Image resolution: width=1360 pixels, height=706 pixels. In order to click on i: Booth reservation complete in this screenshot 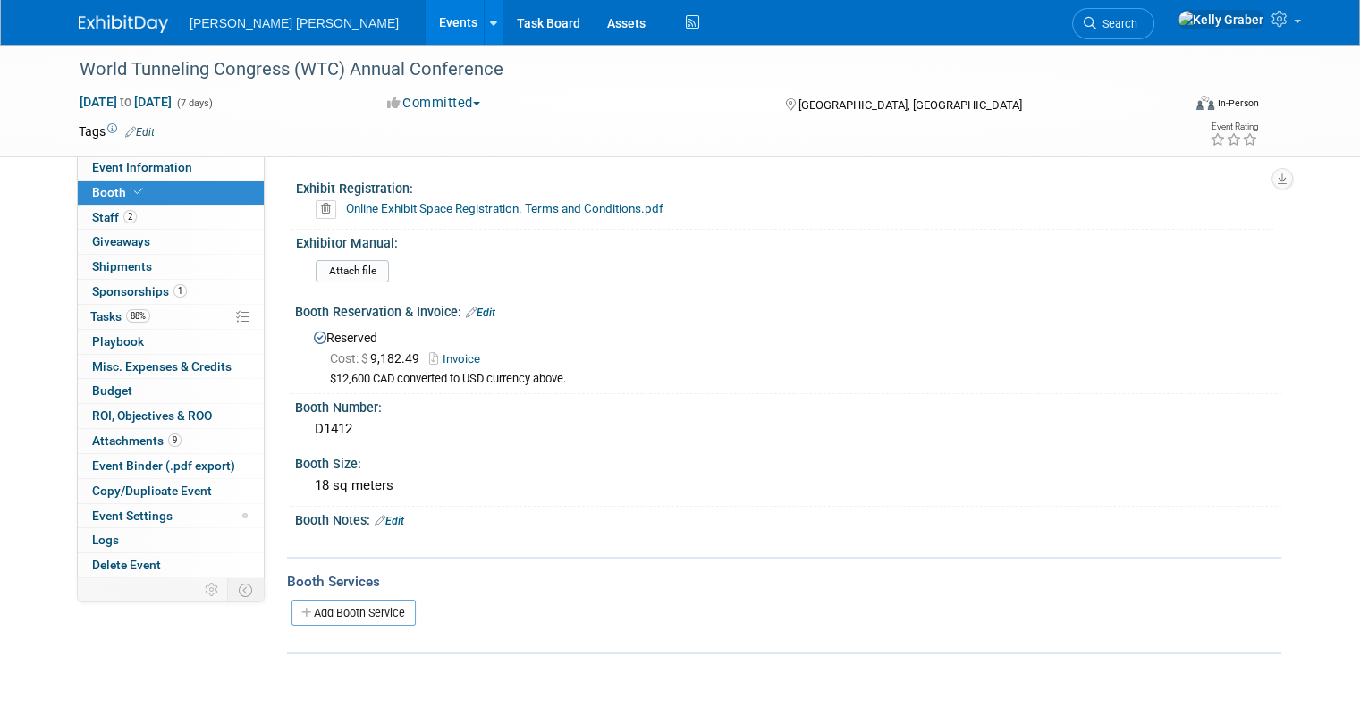, I will do `click(139, 191)`.